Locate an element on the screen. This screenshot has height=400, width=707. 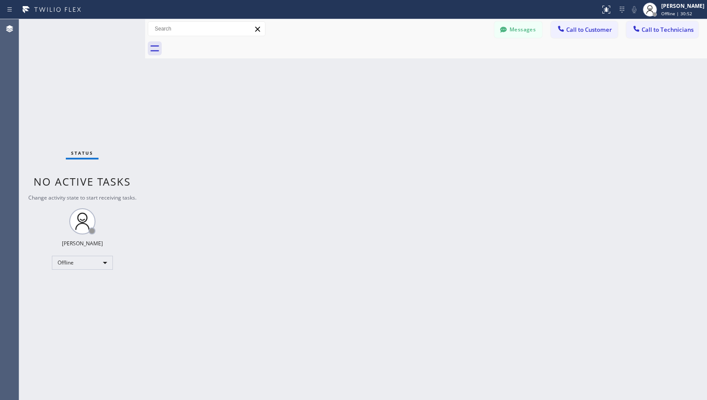
span: Change activity state to start receiving tasks. is located at coordinates (82, 198).